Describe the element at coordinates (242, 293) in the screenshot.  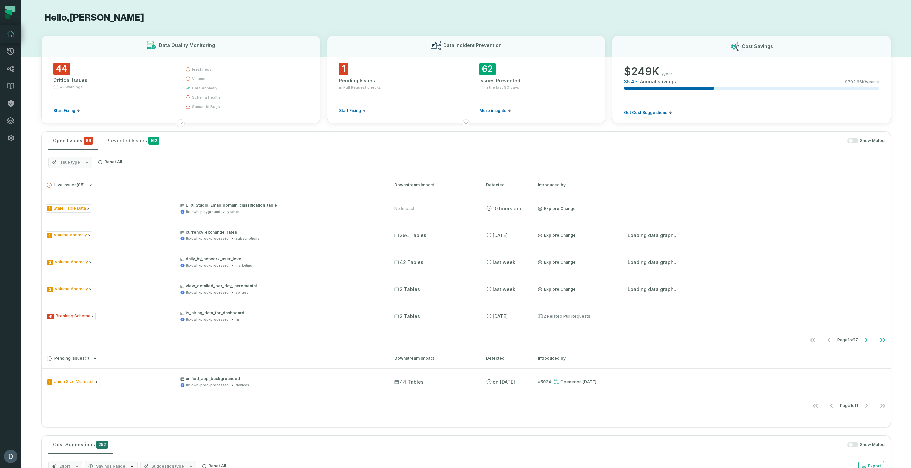
I see `div: ab_test` at that location.